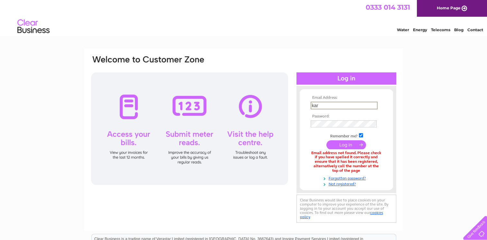 This screenshot has height=240, width=487. What do you see at coordinates (347, 184) in the screenshot?
I see `a: Not registered?` at bounding box center [347, 184].